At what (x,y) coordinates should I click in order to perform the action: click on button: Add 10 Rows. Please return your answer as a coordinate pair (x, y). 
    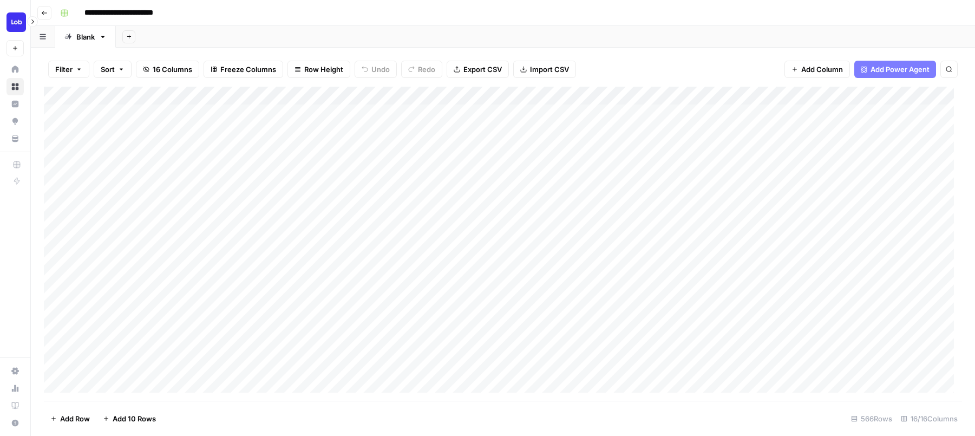
    Looking at the image, I should click on (129, 419).